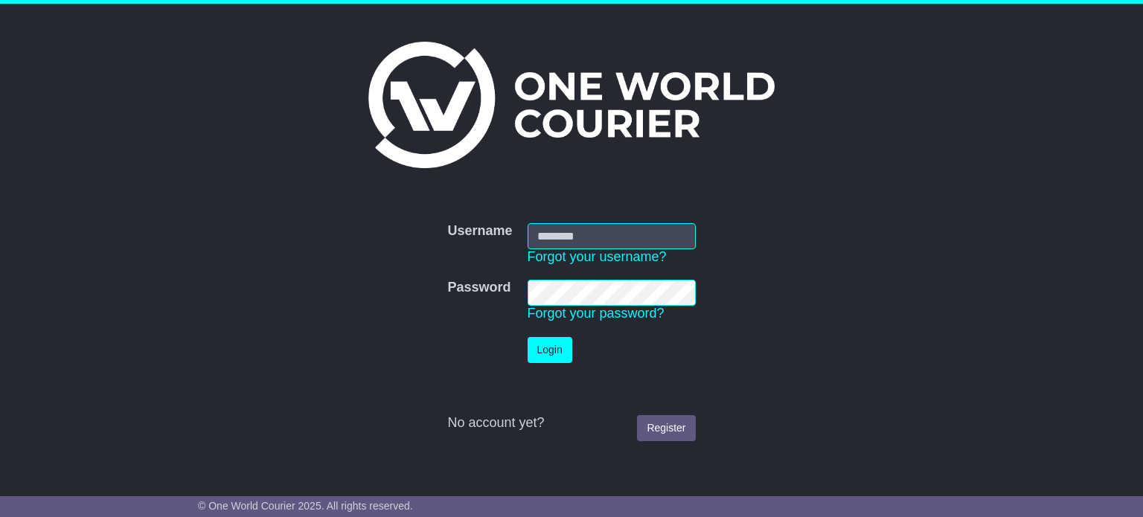 Image resolution: width=1143 pixels, height=517 pixels. What do you see at coordinates (666, 428) in the screenshot?
I see `a: Register` at bounding box center [666, 428].